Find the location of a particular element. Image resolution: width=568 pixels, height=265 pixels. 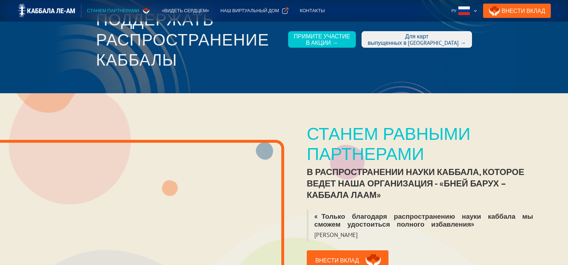

a: Примите участиев акции → is located at coordinates (322, 39).